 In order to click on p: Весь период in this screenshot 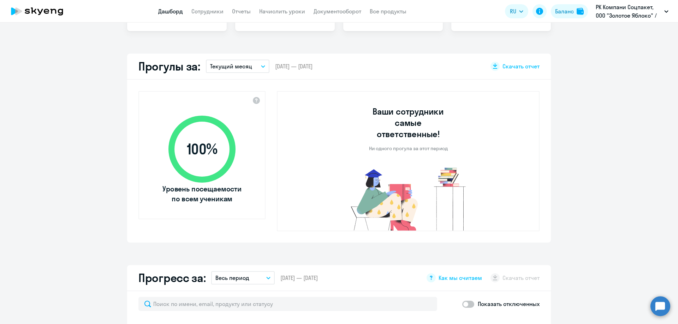, I will do `click(232, 278)`.